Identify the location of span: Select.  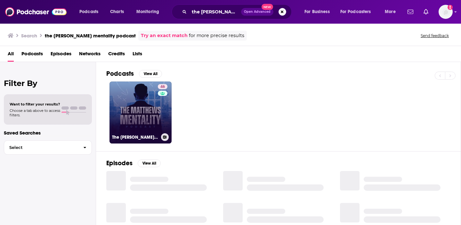
(41, 148).